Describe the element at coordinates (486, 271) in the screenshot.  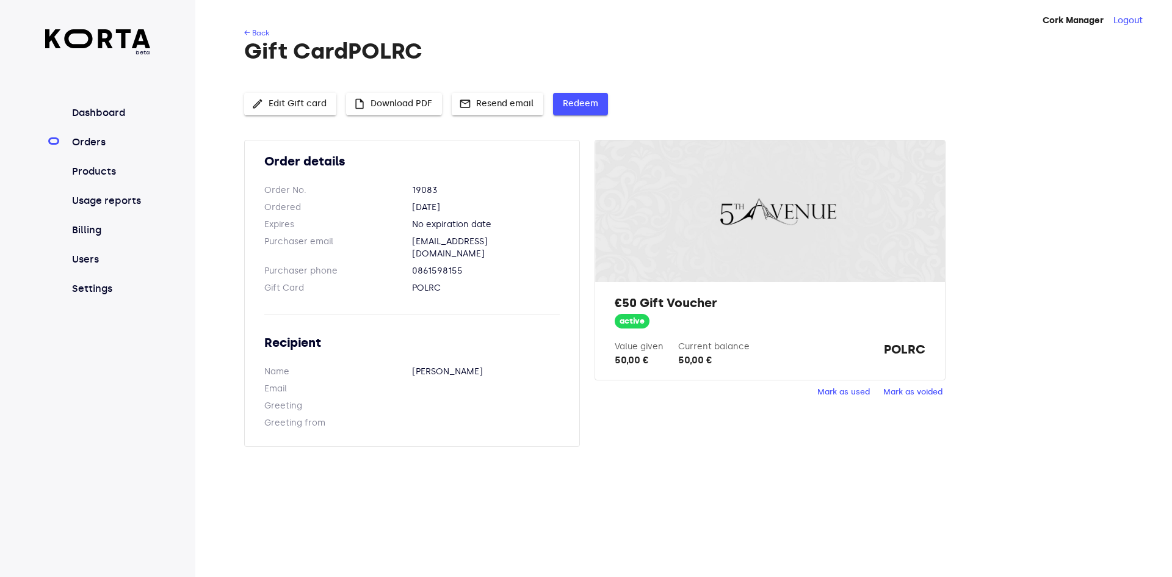
I see `dd: 0861598155` at that location.